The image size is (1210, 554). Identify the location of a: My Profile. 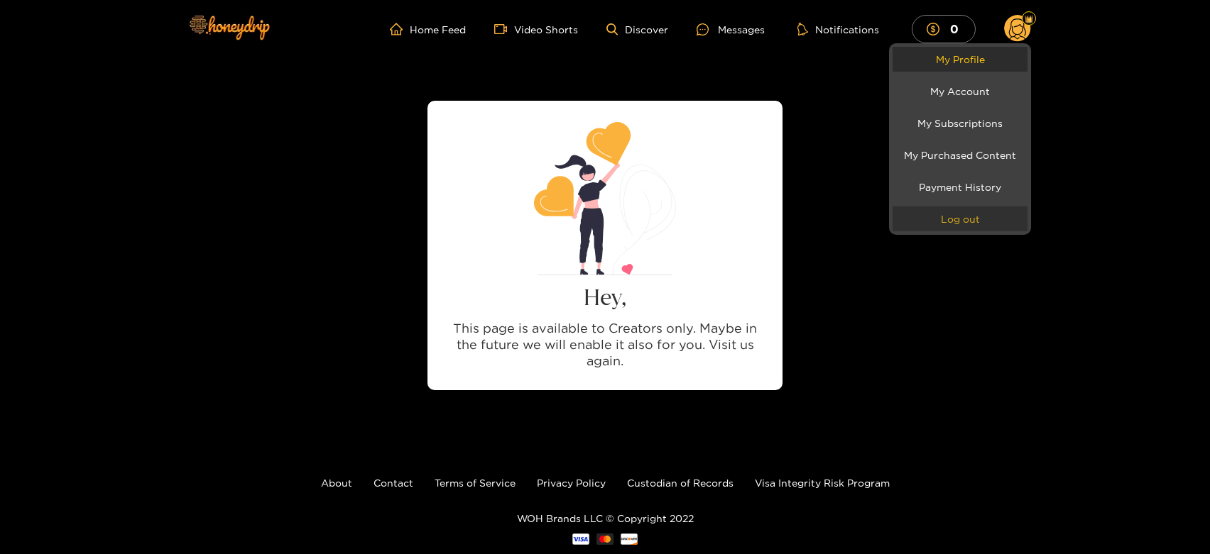
(960, 59).